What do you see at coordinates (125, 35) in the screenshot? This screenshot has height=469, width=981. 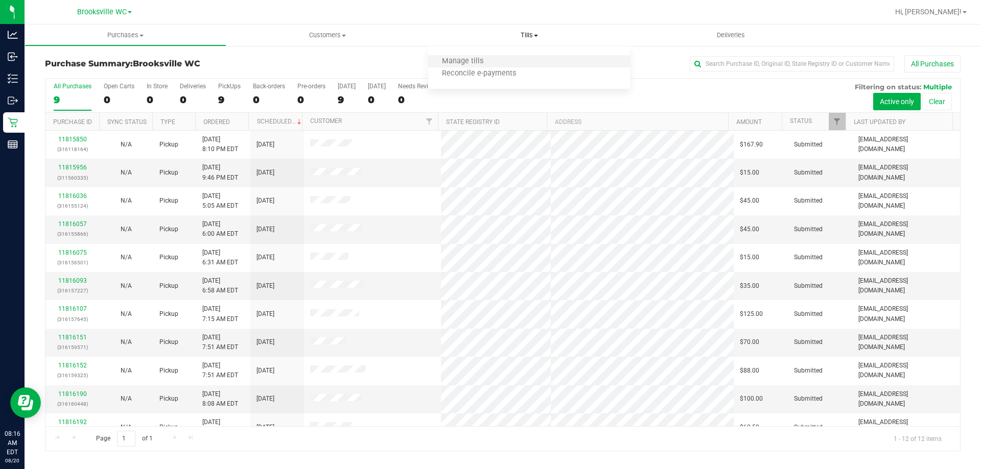 I see `a: Purchases` at bounding box center [125, 35].